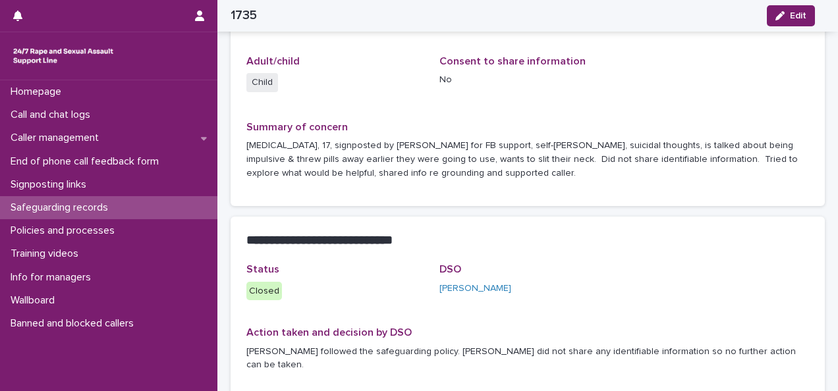 The width and height of the screenshot is (838, 391). What do you see at coordinates (244, 15) in the screenshot?
I see `h2: 1735` at bounding box center [244, 15].